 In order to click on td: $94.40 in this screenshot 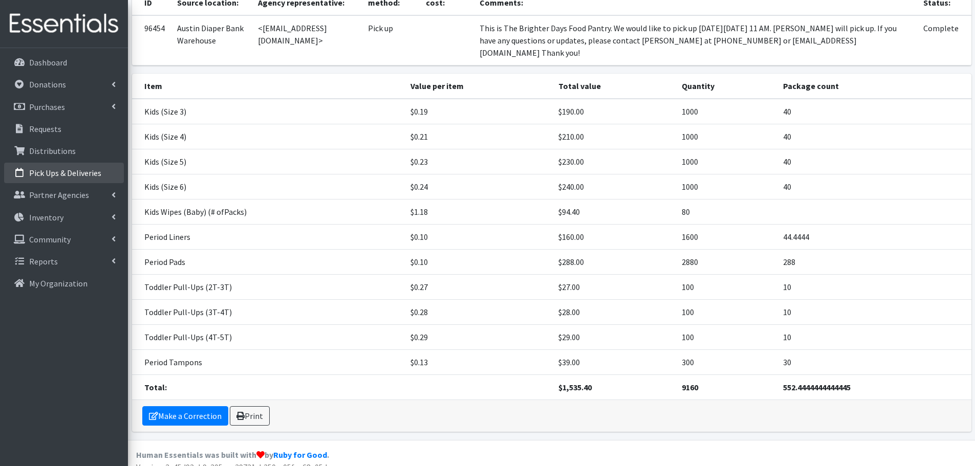, I will do `click(614, 211)`.